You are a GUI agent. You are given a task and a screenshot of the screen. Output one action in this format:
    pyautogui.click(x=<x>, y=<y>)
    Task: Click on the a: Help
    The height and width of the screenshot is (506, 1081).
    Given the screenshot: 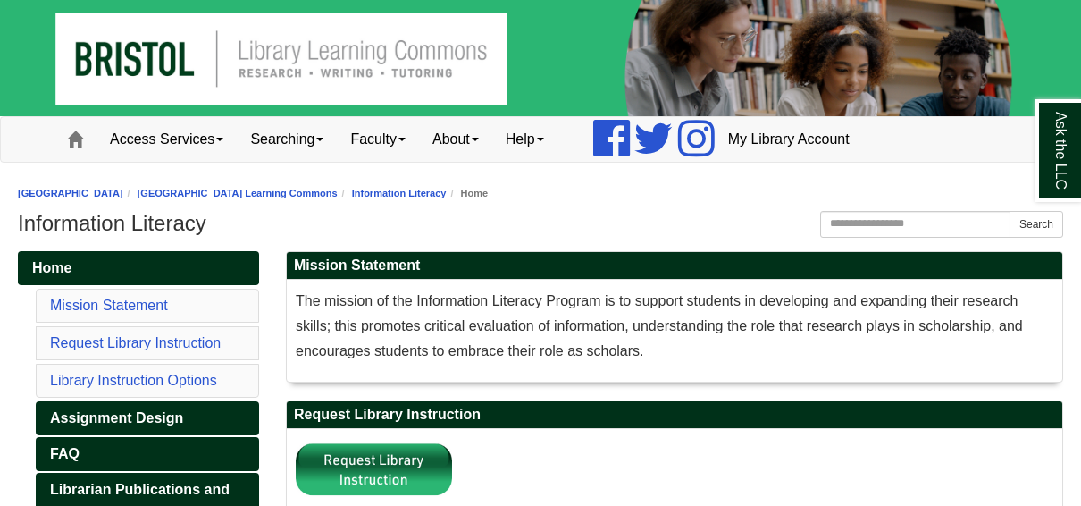 What is the action you would take?
    pyautogui.click(x=525, y=139)
    